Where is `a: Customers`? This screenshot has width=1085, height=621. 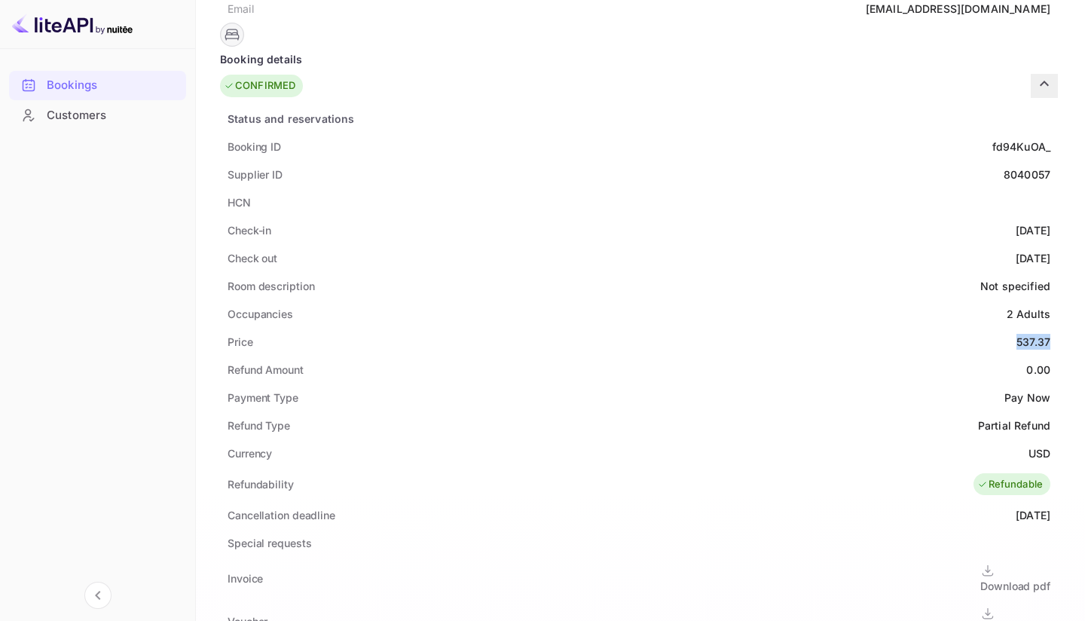
a: Customers is located at coordinates (97, 115).